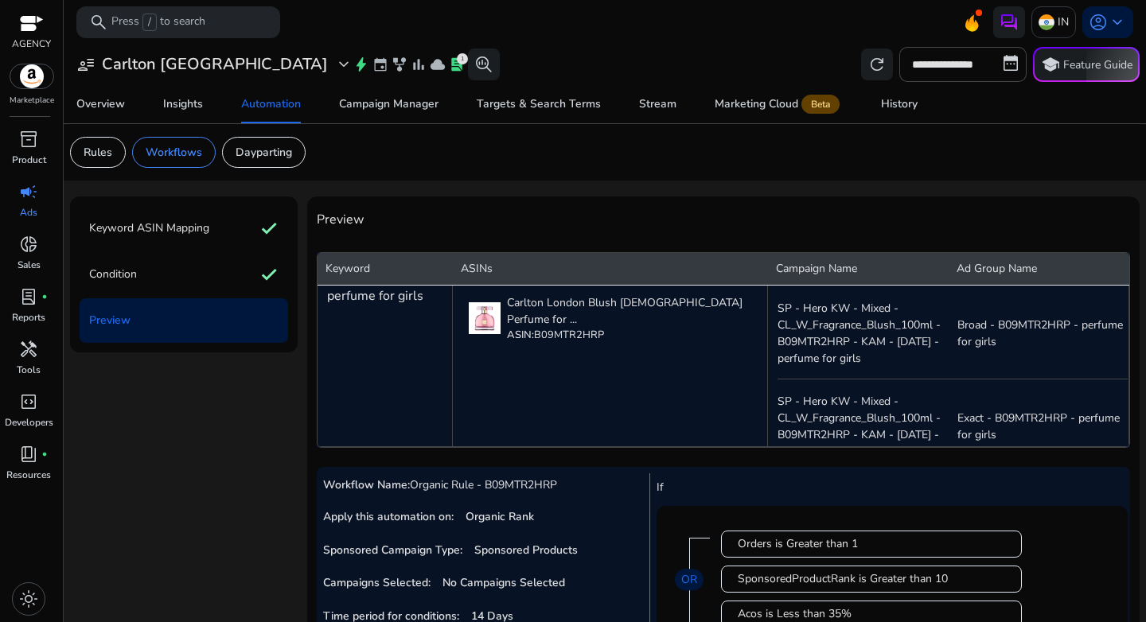 The width and height of the screenshot is (1146, 622). Describe the element at coordinates (99, 22) in the screenshot. I see `span: search` at that location.